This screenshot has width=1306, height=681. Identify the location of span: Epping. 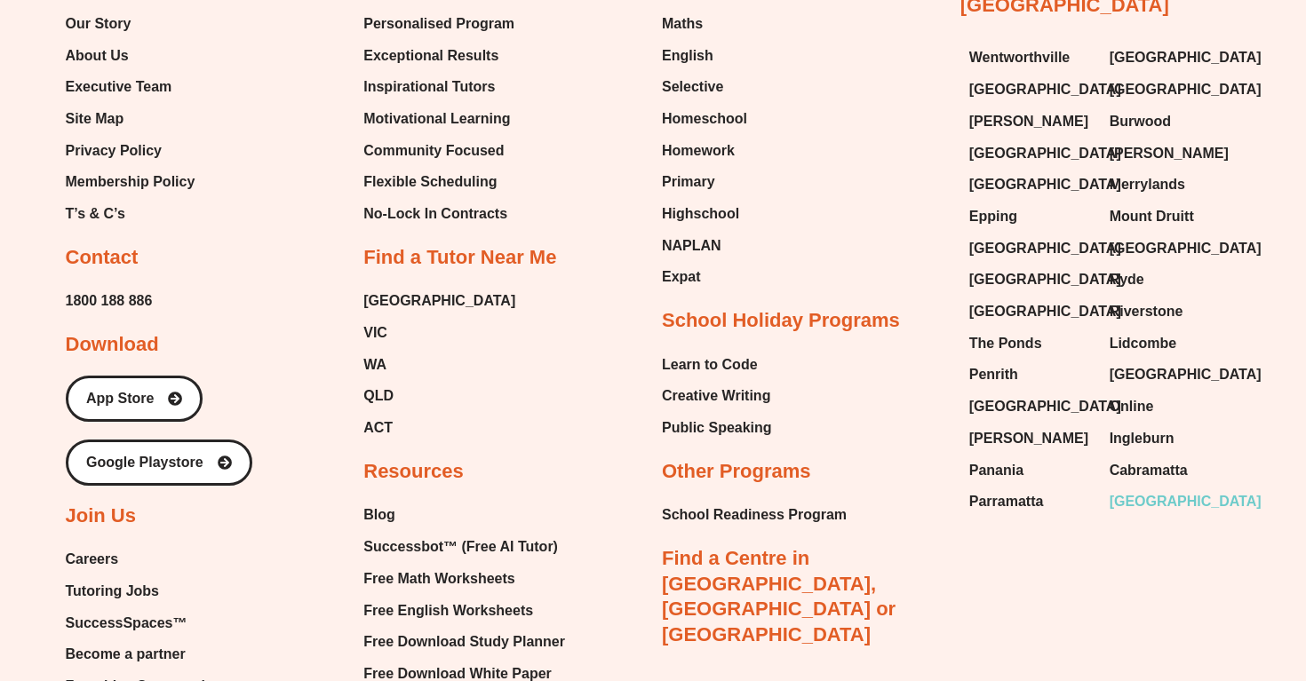
(993, 217).